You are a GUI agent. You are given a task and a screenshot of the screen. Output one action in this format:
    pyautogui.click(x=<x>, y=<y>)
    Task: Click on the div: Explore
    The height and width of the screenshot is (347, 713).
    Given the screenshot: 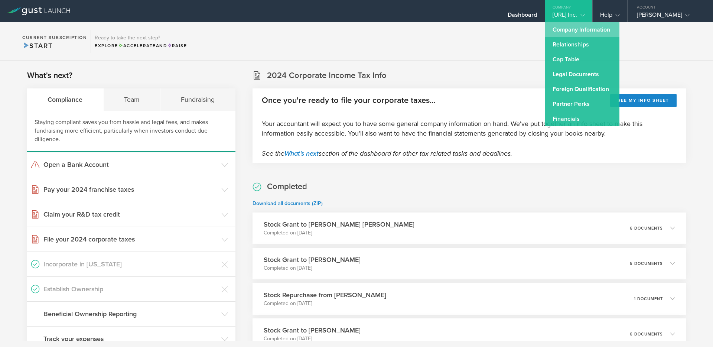 What is the action you would take?
    pyautogui.click(x=141, y=46)
    